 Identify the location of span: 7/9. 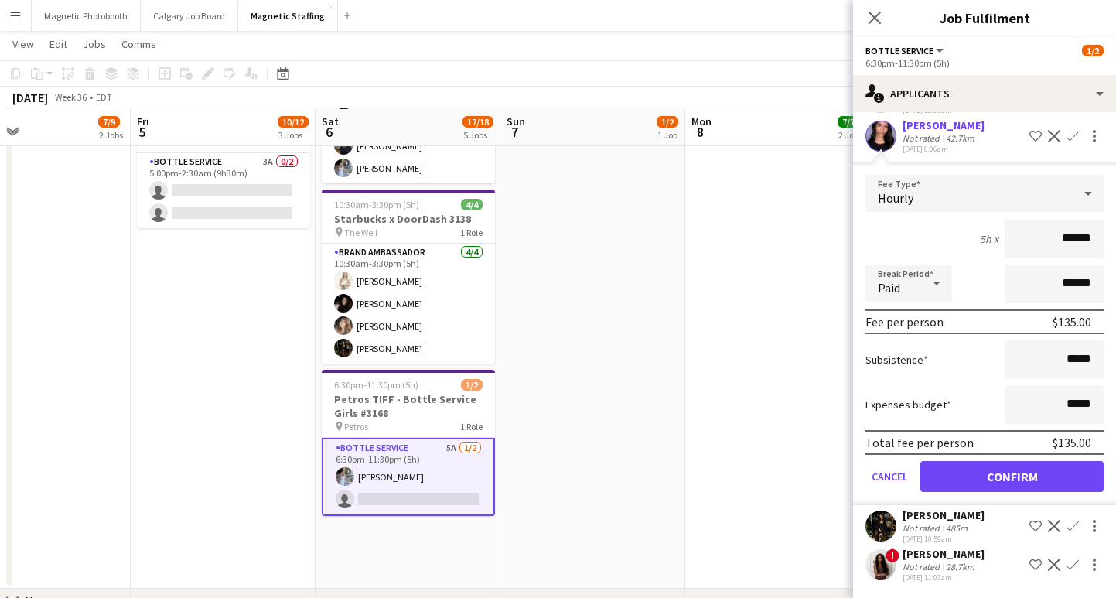
(109, 121).